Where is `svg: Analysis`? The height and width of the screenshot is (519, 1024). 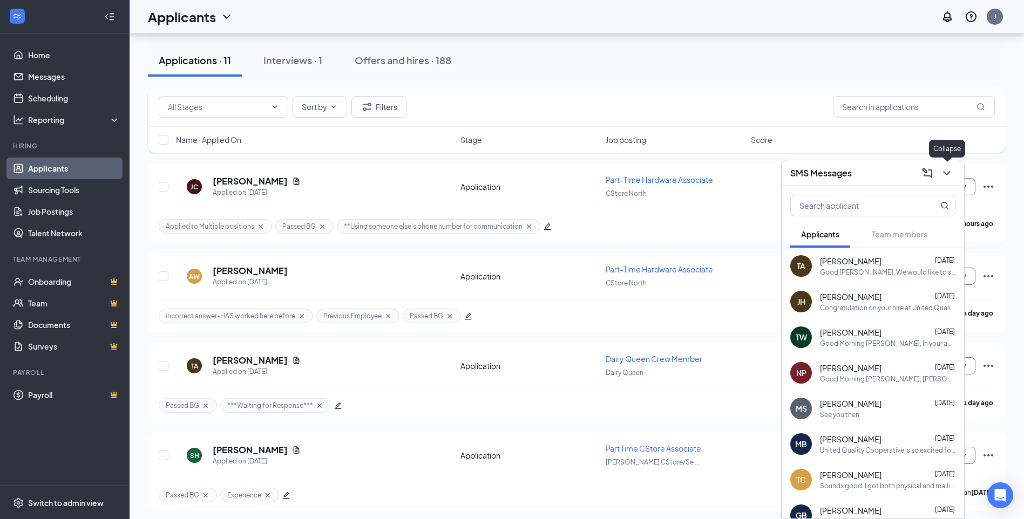 svg: Analysis is located at coordinates (18, 120).